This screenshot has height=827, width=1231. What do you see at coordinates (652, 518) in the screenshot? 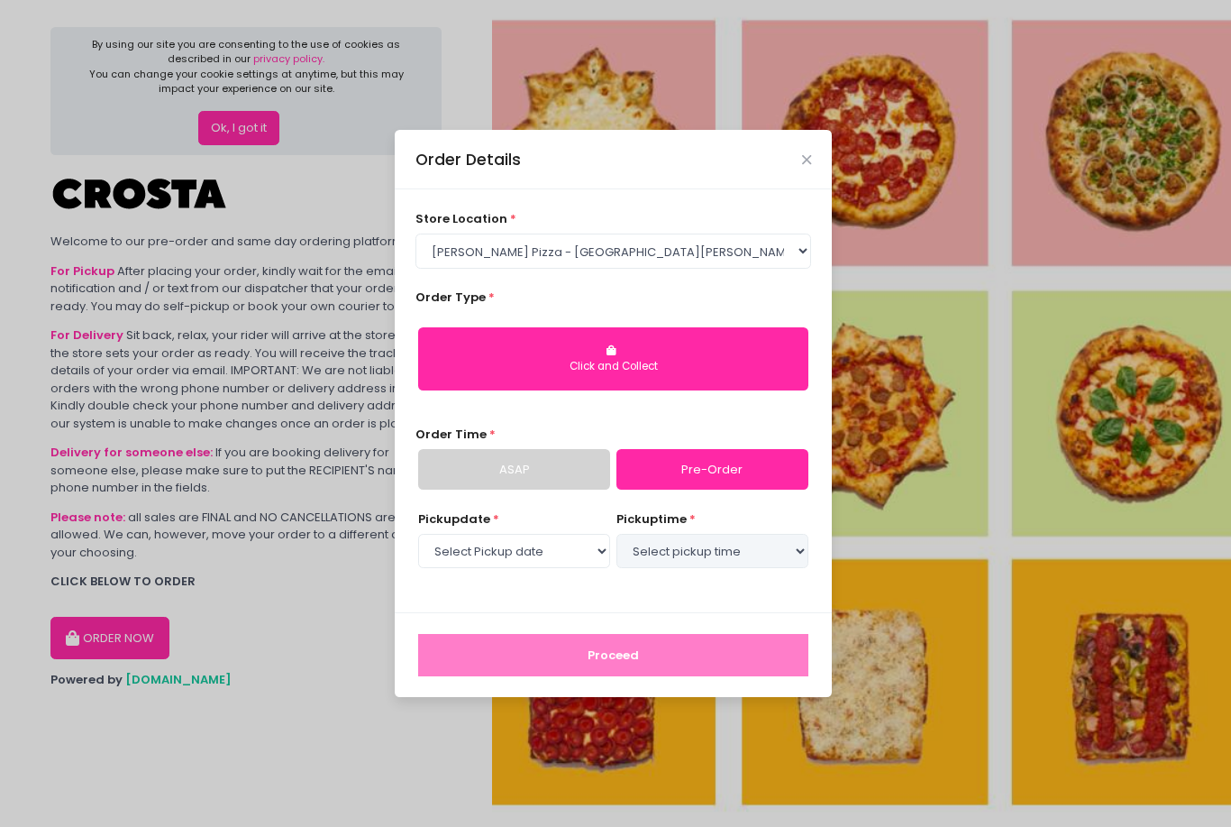
I see `span: pickup time` at bounding box center [652, 518].